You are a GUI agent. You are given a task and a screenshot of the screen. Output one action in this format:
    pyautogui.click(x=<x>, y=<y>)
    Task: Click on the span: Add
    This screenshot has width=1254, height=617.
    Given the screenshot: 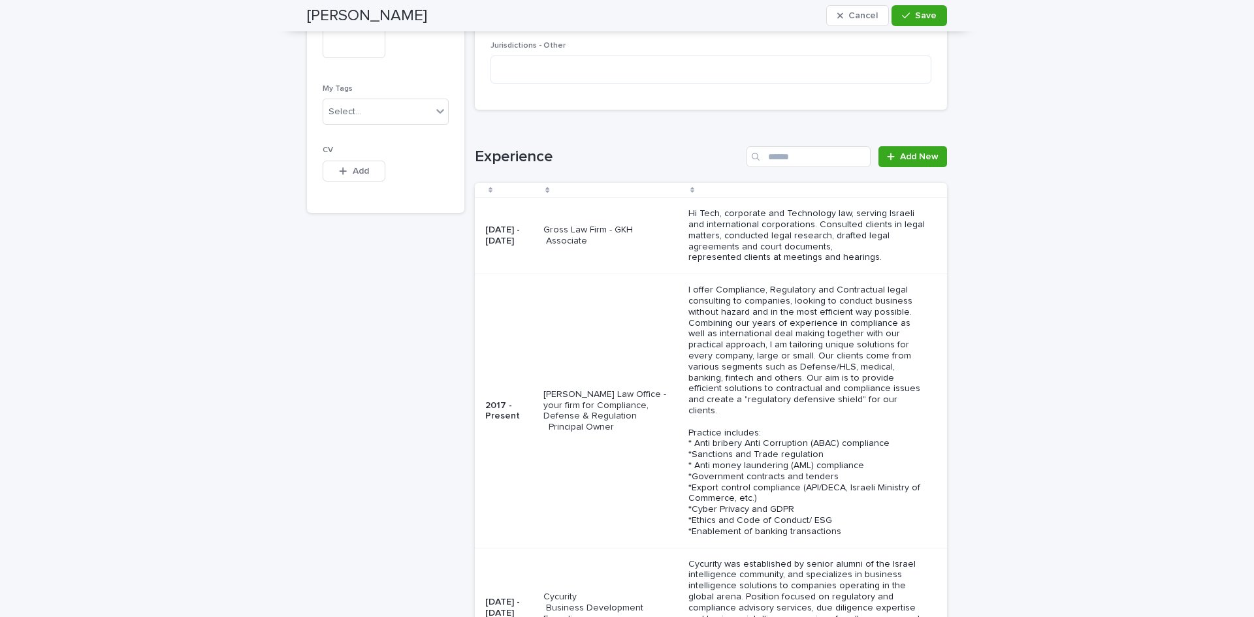 What is the action you would take?
    pyautogui.click(x=361, y=171)
    